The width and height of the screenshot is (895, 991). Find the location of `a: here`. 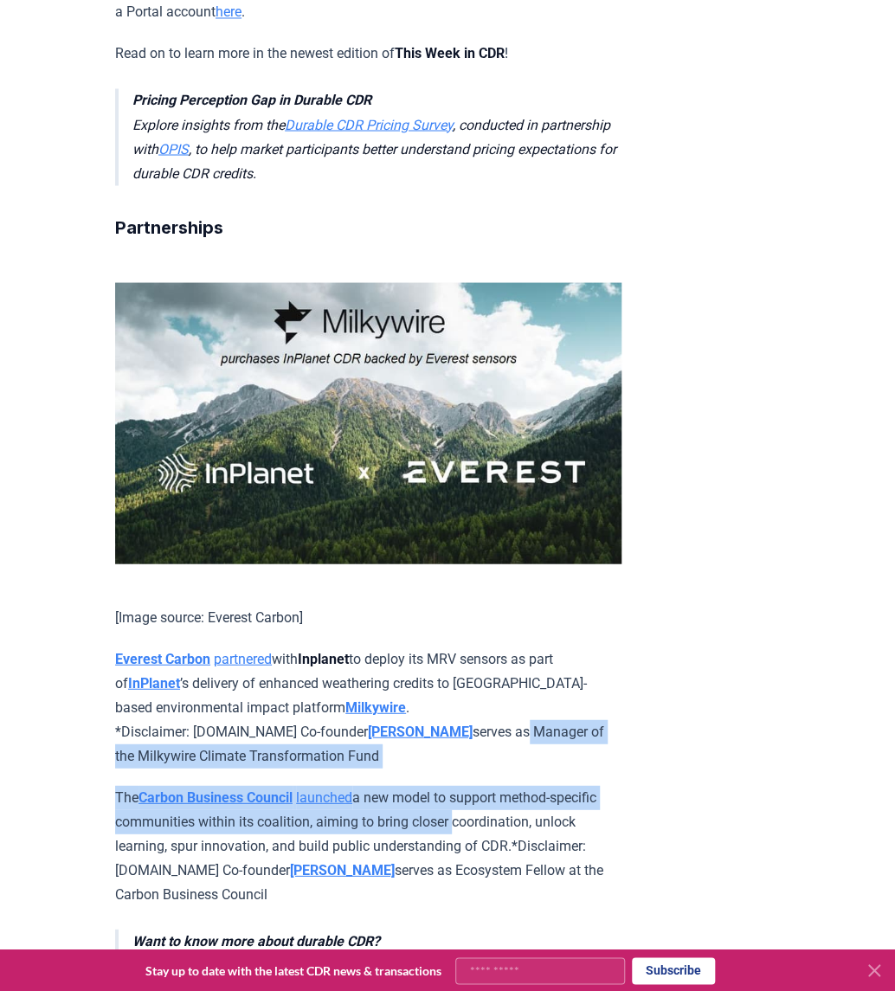

a: here is located at coordinates (228, 11).